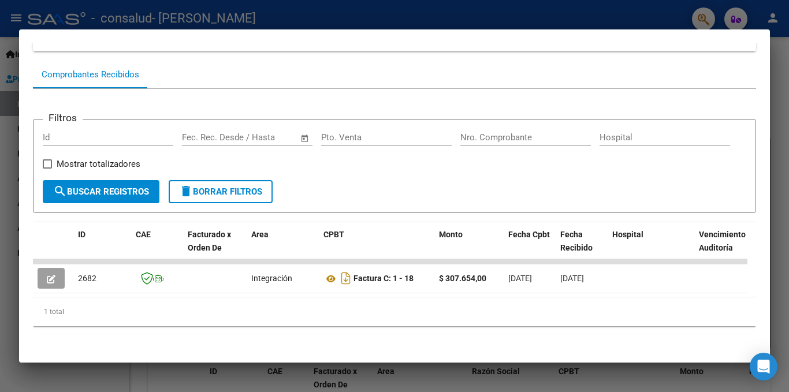  What do you see at coordinates (81, 234) in the screenshot?
I see `span: ID` at bounding box center [81, 234].